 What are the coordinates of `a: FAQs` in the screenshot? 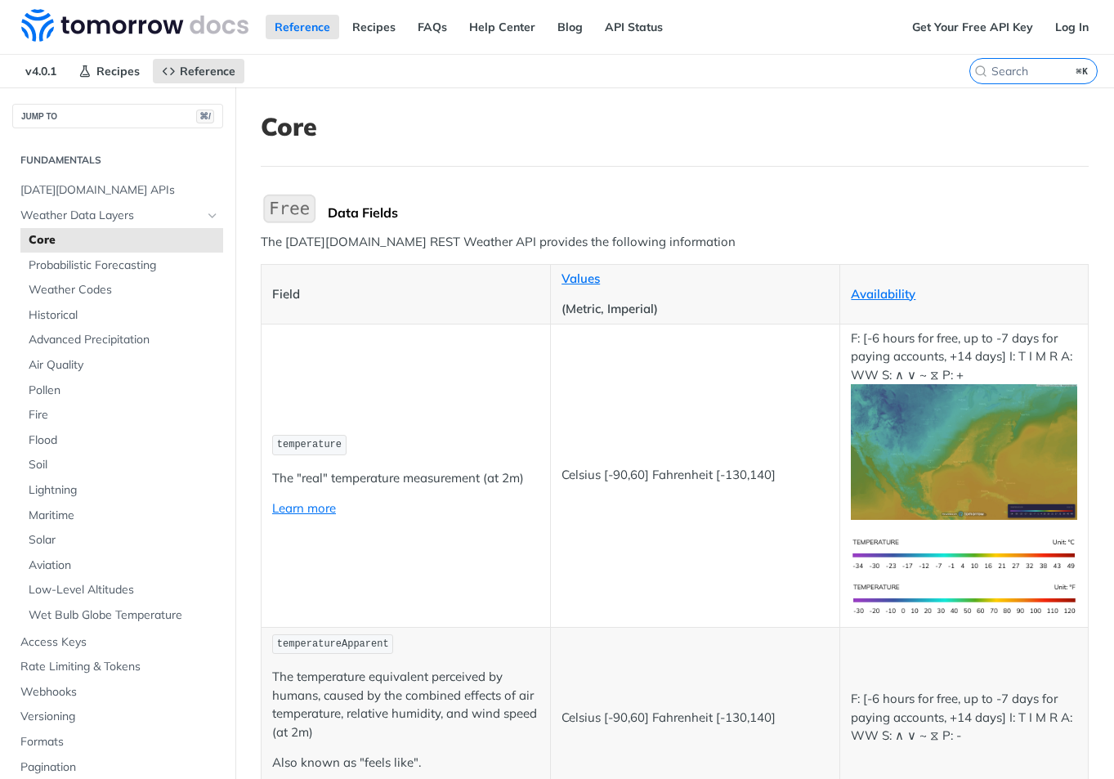 It's located at (432, 27).